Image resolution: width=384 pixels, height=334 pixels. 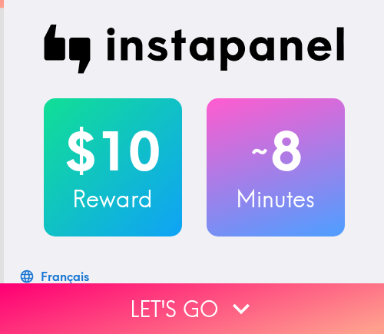 What do you see at coordinates (276, 199) in the screenshot?
I see `h3: Minutes` at bounding box center [276, 199].